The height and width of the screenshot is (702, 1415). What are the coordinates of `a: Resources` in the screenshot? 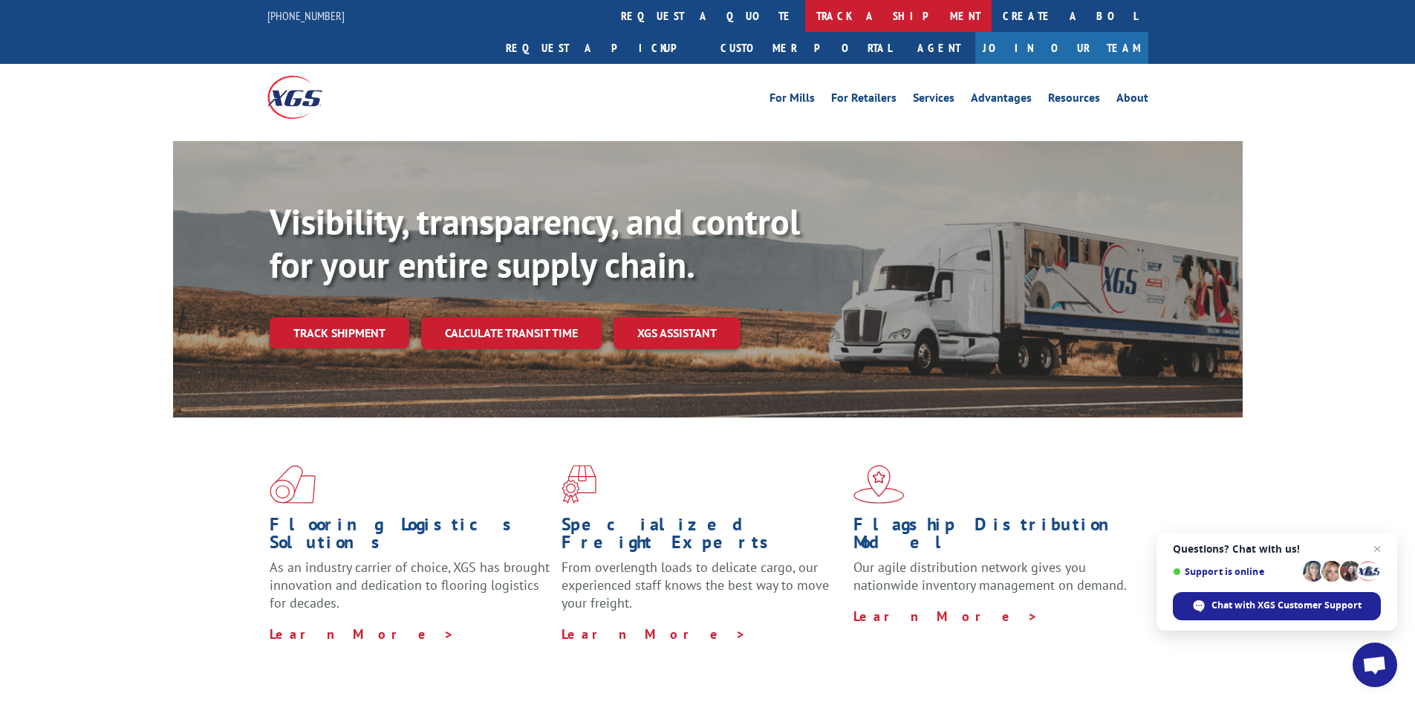 It's located at (1074, 100).